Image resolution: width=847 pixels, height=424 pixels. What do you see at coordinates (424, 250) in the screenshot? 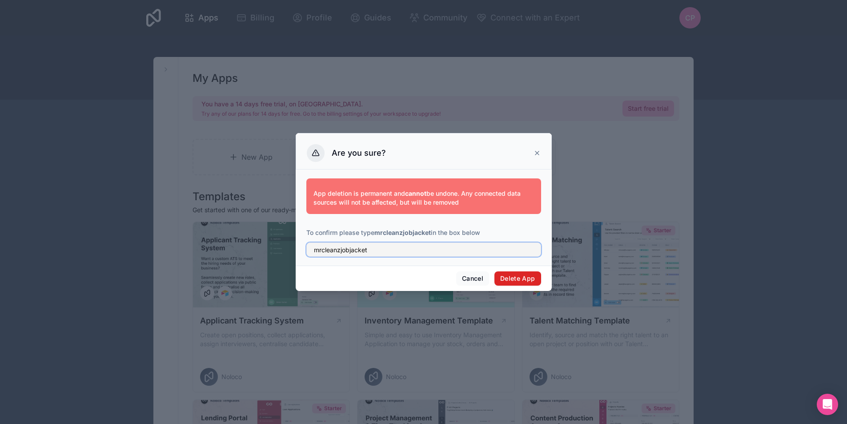
I see `input: mrcleanzjobjacket` at bounding box center [424, 250].